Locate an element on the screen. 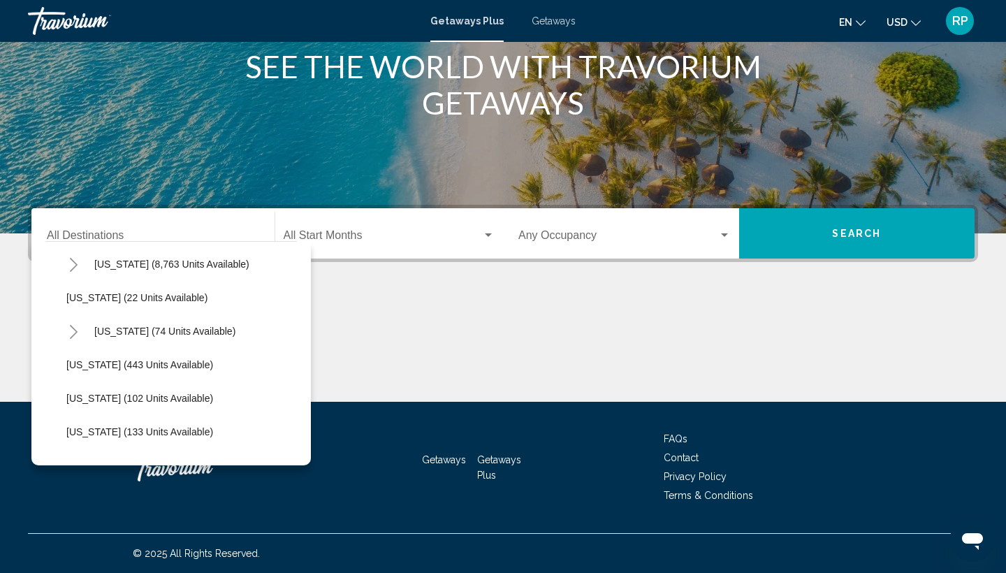 The image size is (1006, 573). span: Terms & Conditions is located at coordinates (708, 495).